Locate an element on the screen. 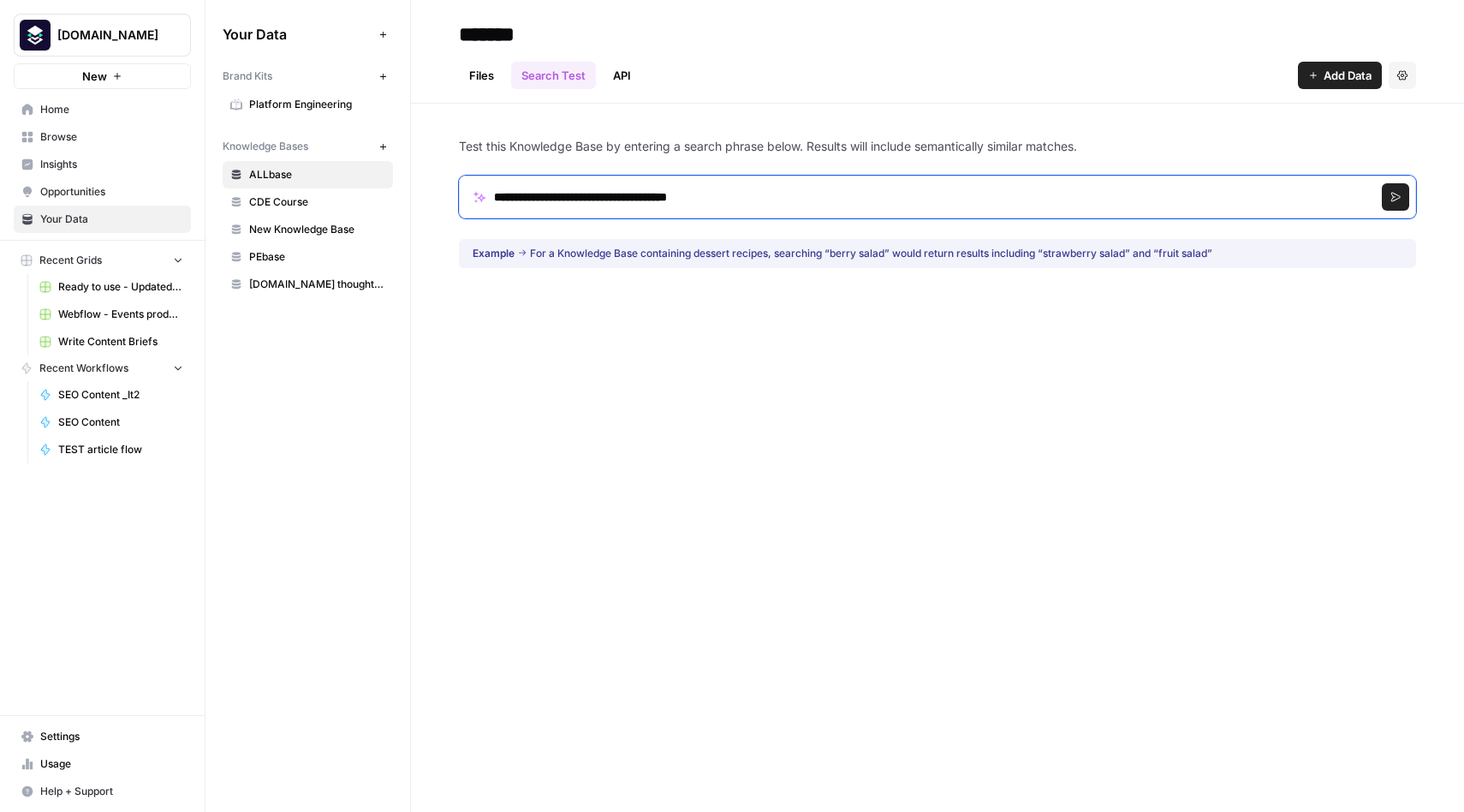  button: Workspace: Platformengineering.org is located at coordinates (102, 35).